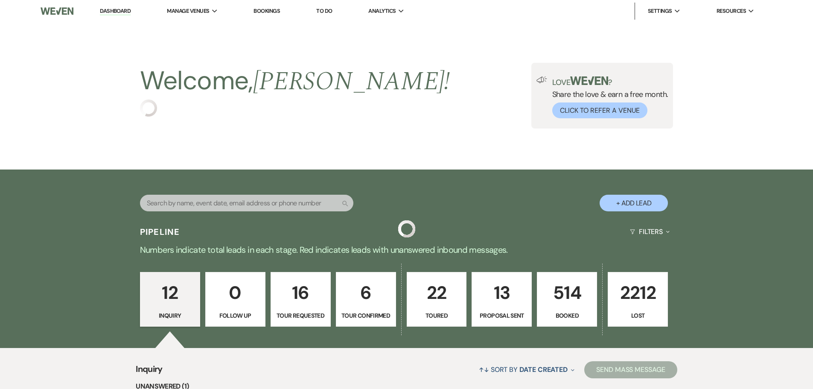  Describe the element at coordinates (170, 299) in the screenshot. I see `a: 12Inquiry` at that location.